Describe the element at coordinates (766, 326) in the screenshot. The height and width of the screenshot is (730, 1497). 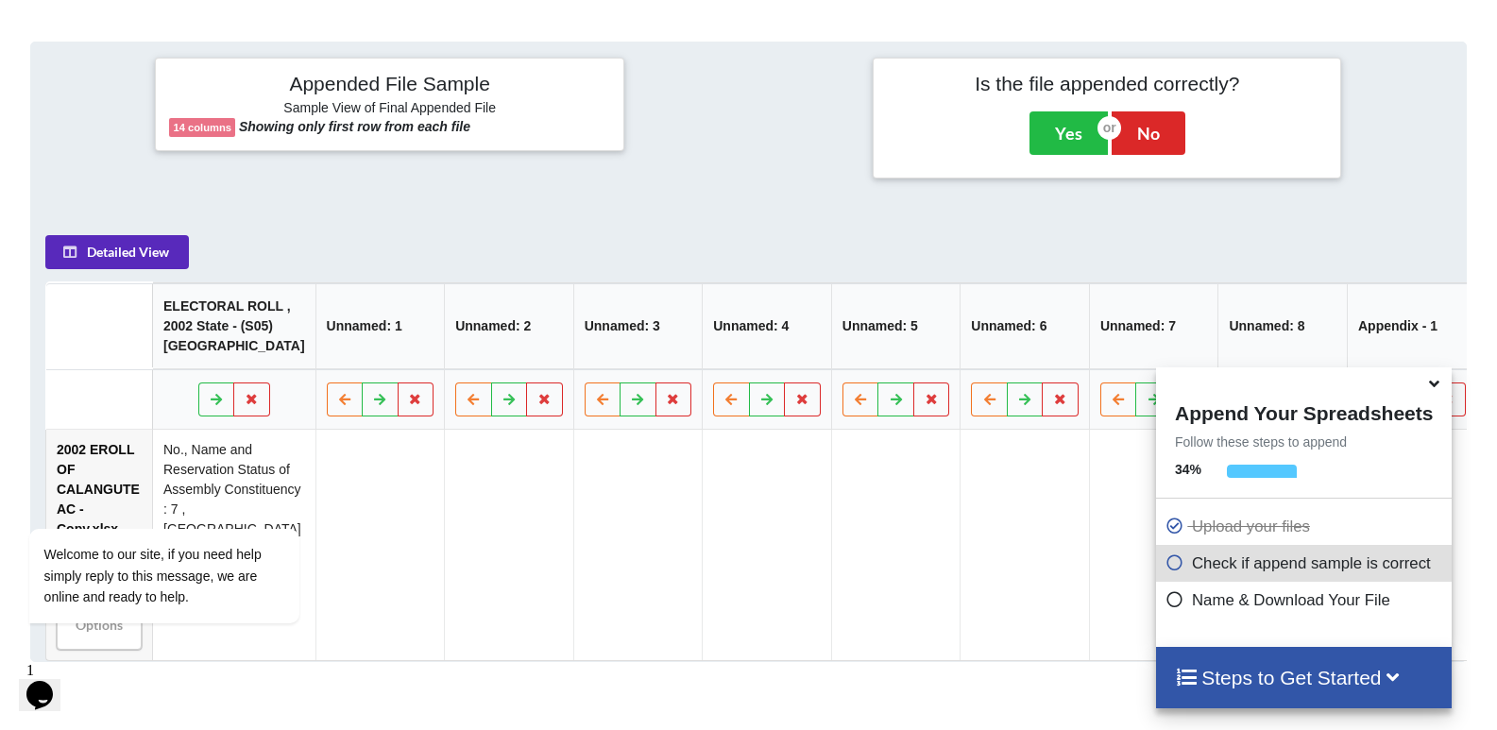
I see `th: Unnamed: 4` at that location.